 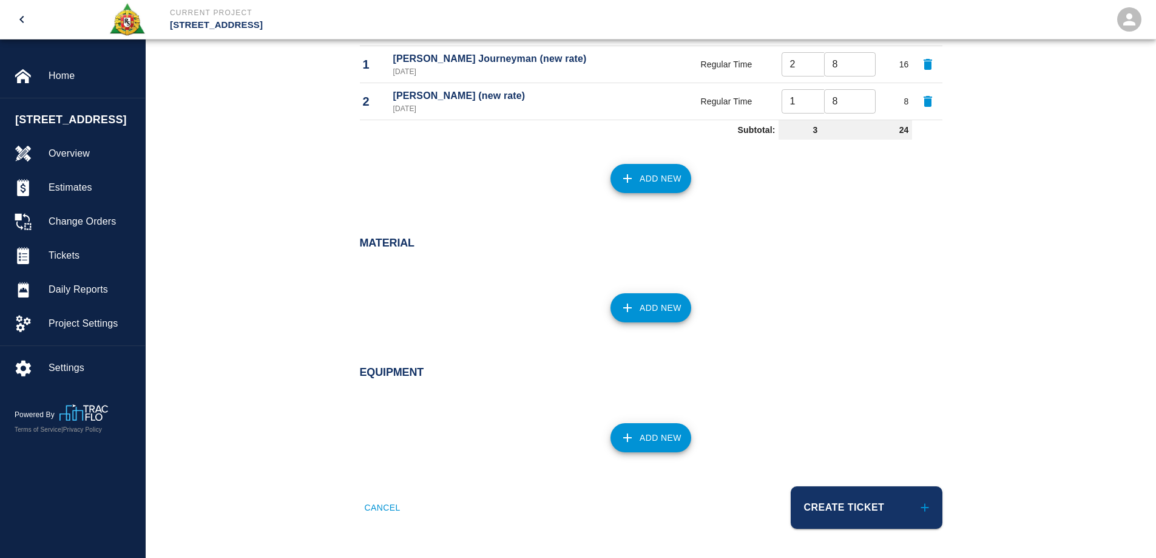 I want to click on span: Settings, so click(x=92, y=368).